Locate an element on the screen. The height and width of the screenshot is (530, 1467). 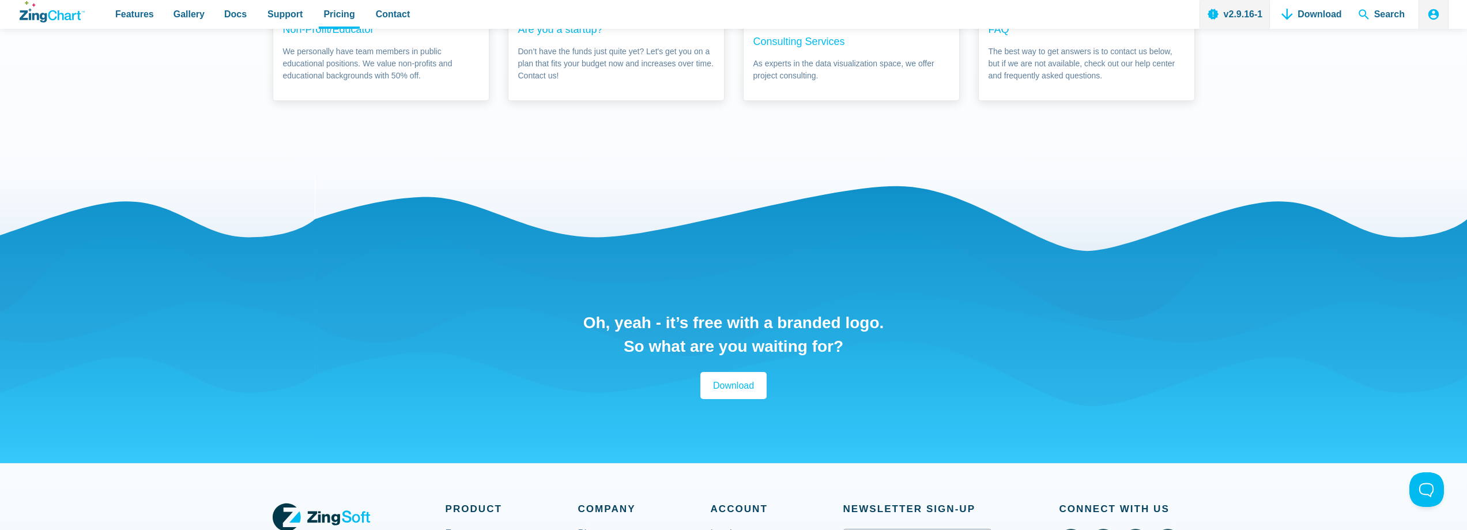
span: Don’t have the funds just quite yet? Let's get you on a plan that fits your budget now and increa... is located at coordinates (616, 63).